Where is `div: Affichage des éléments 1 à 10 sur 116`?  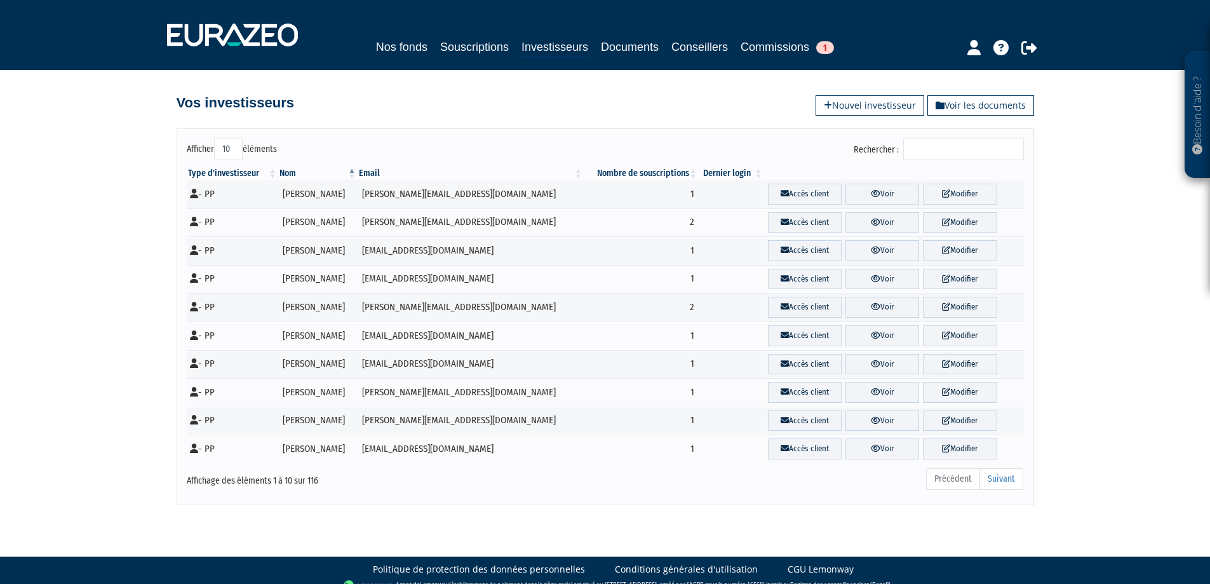
div: Affichage des éléments 1 à 10 sur 116 is located at coordinates (356, 477).